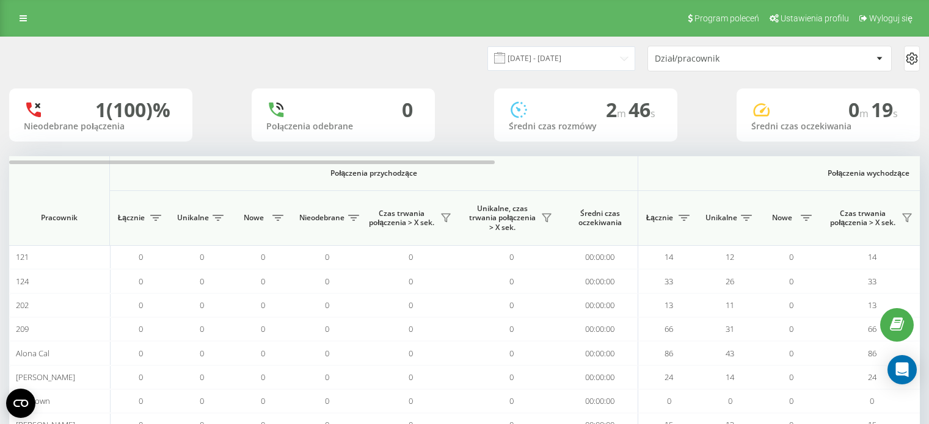  What do you see at coordinates (730, 305) in the screenshot?
I see `span: 11` at bounding box center [730, 305].